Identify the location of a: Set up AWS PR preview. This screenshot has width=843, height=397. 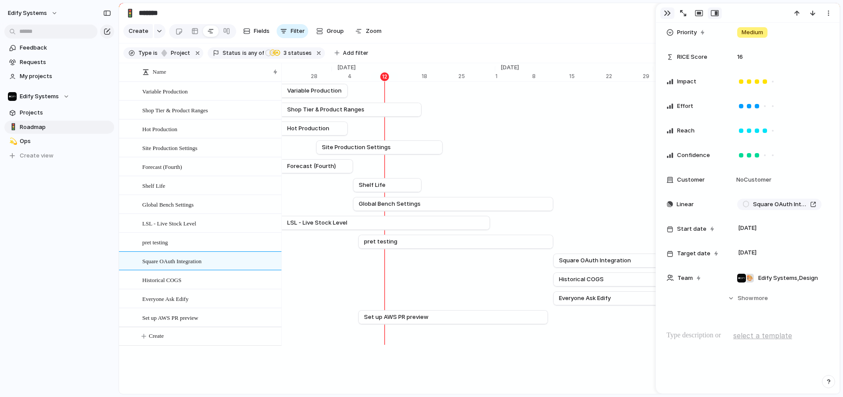
(453, 317).